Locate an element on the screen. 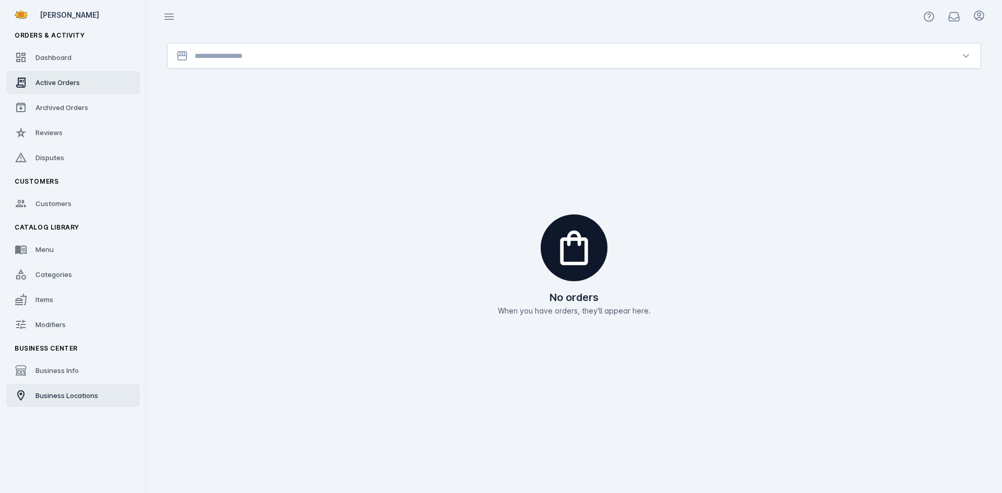  span: Orders & Activity is located at coordinates (50, 35).